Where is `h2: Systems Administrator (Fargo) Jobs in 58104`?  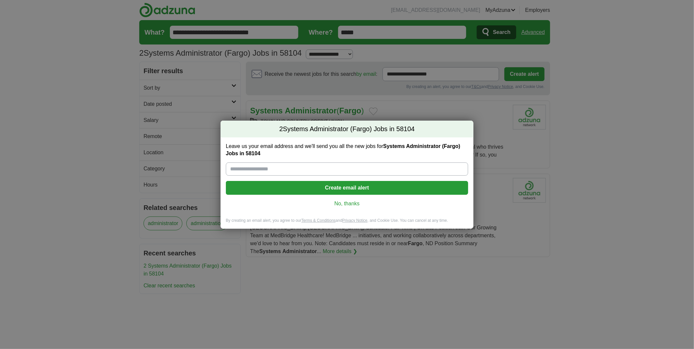
h2: Systems Administrator (Fargo) Jobs in 58104 is located at coordinates (347, 129).